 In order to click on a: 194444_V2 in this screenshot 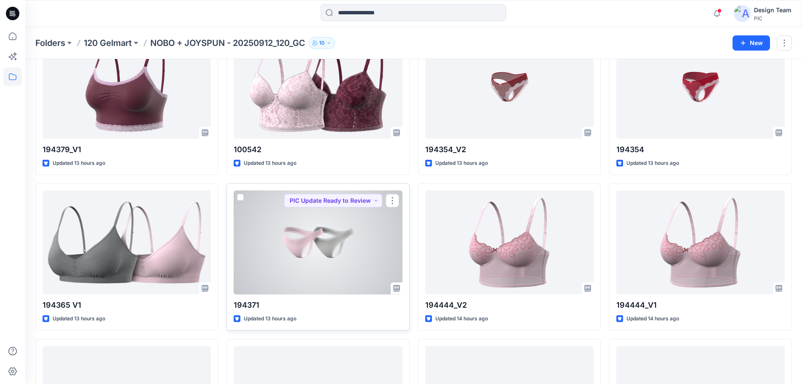, I will do `click(510, 242)`.